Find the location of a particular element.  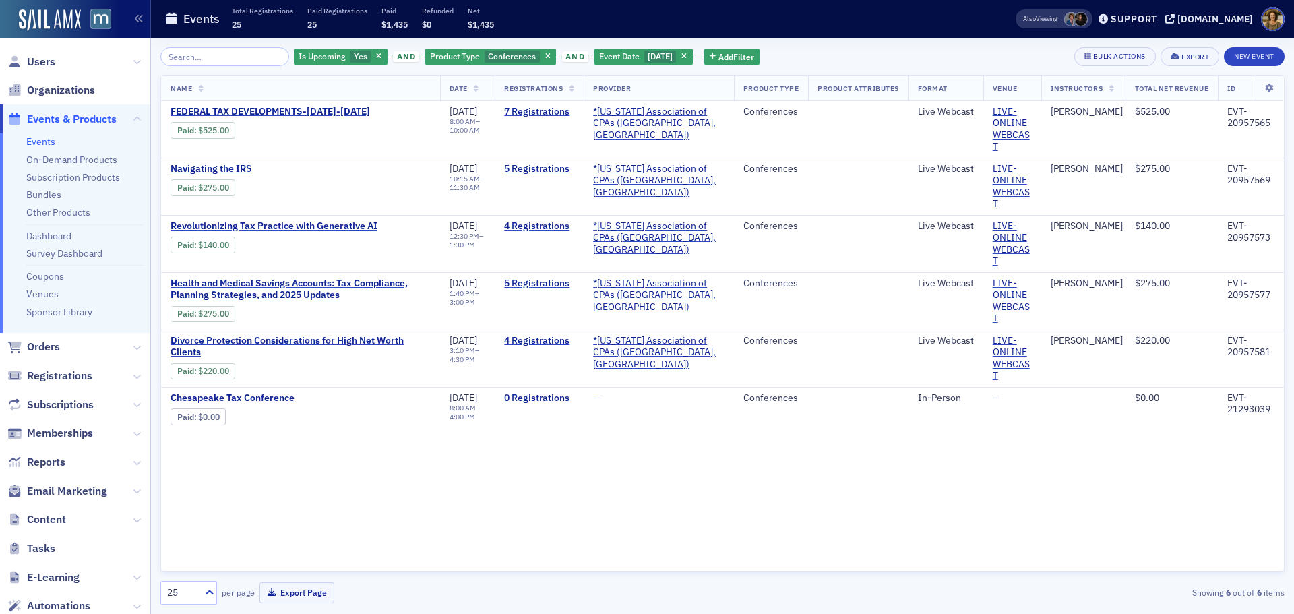

a: View Homepage is located at coordinates (96, 20).